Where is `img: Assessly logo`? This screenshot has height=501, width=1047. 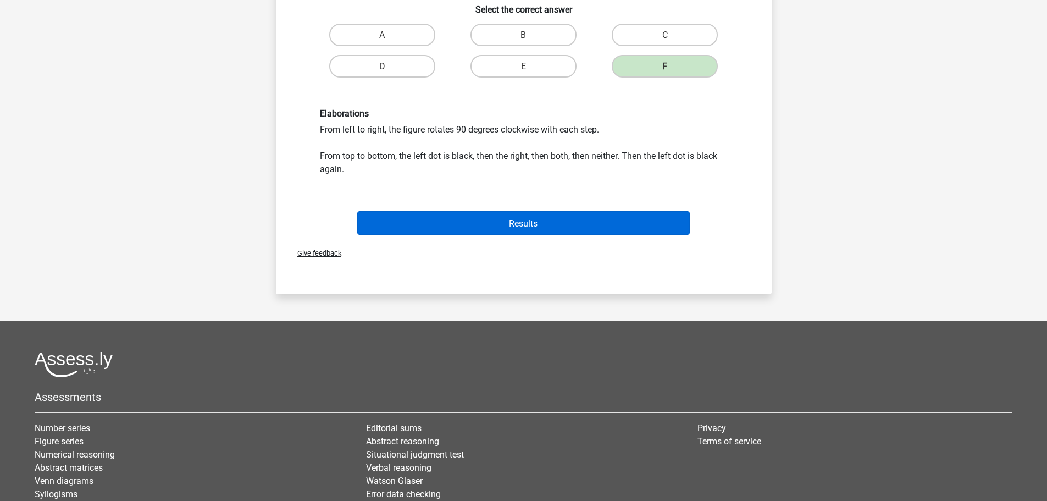
img: Assessly logo is located at coordinates (74, 364).